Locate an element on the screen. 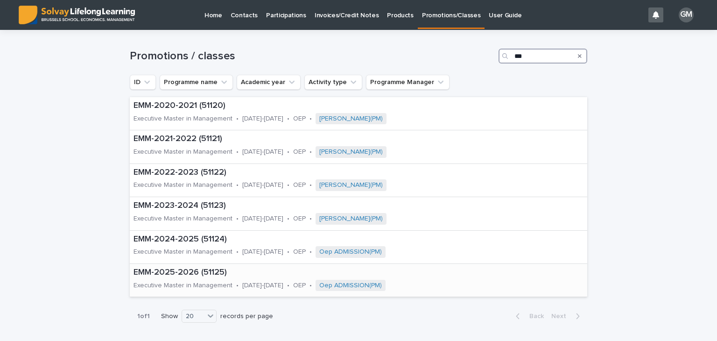 Image resolution: width=717 pixels, height=341 pixels. button: Back is located at coordinates (528, 316).